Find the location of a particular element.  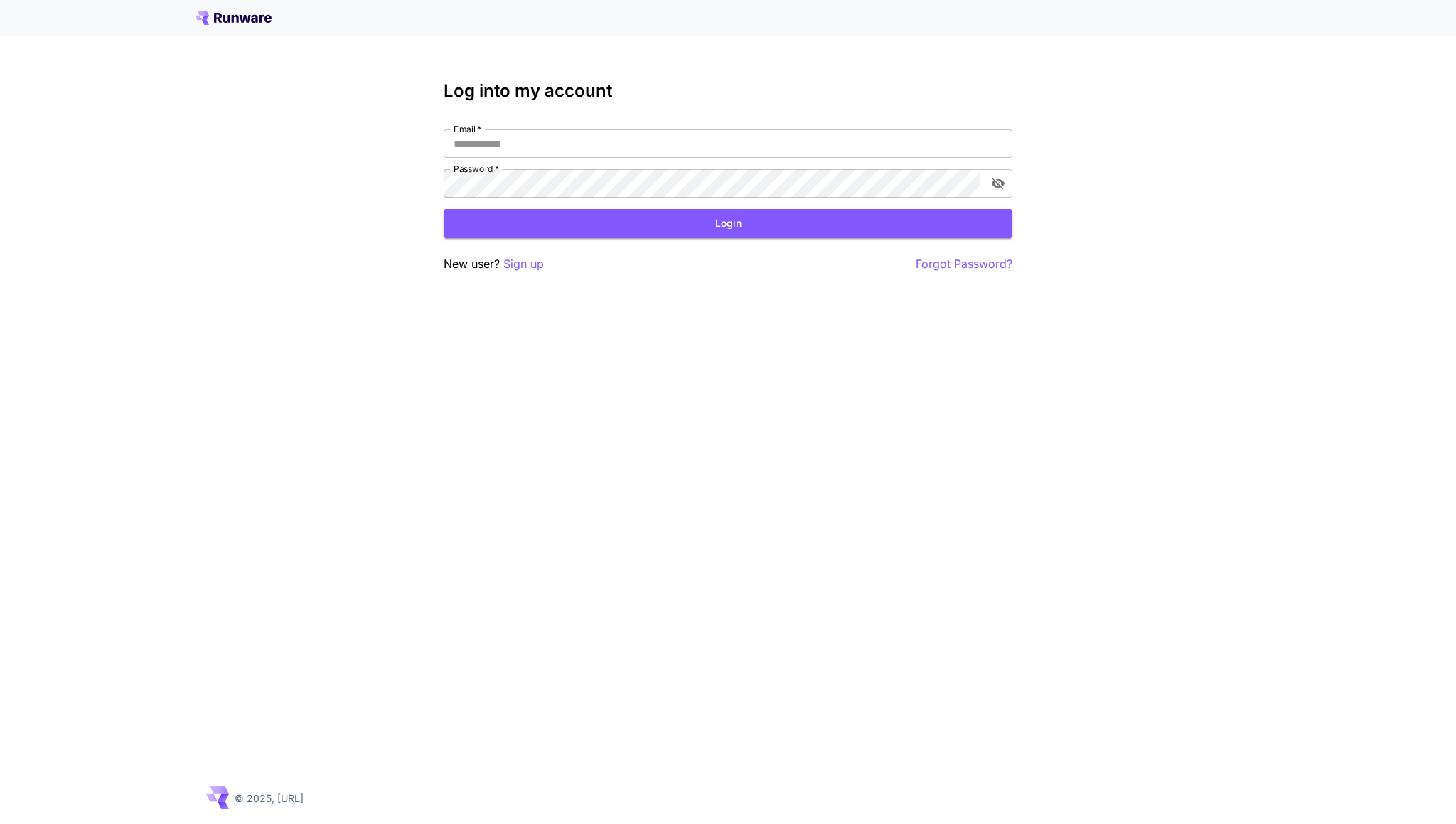

label: Password is located at coordinates (476, 169).